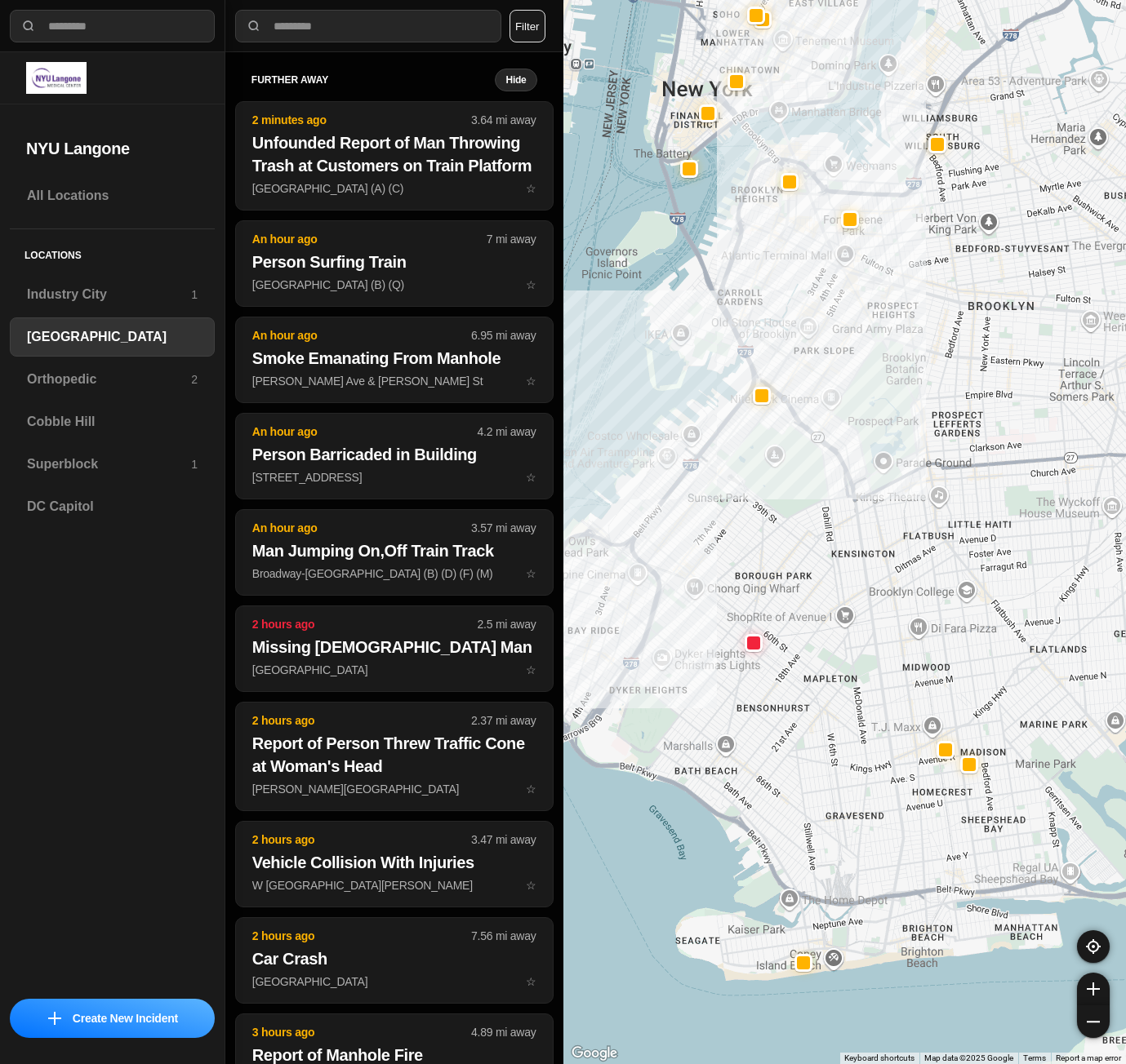 The height and width of the screenshot is (1064, 1126). What do you see at coordinates (108, 380) in the screenshot?
I see `h3: Orthopedic` at bounding box center [108, 380].